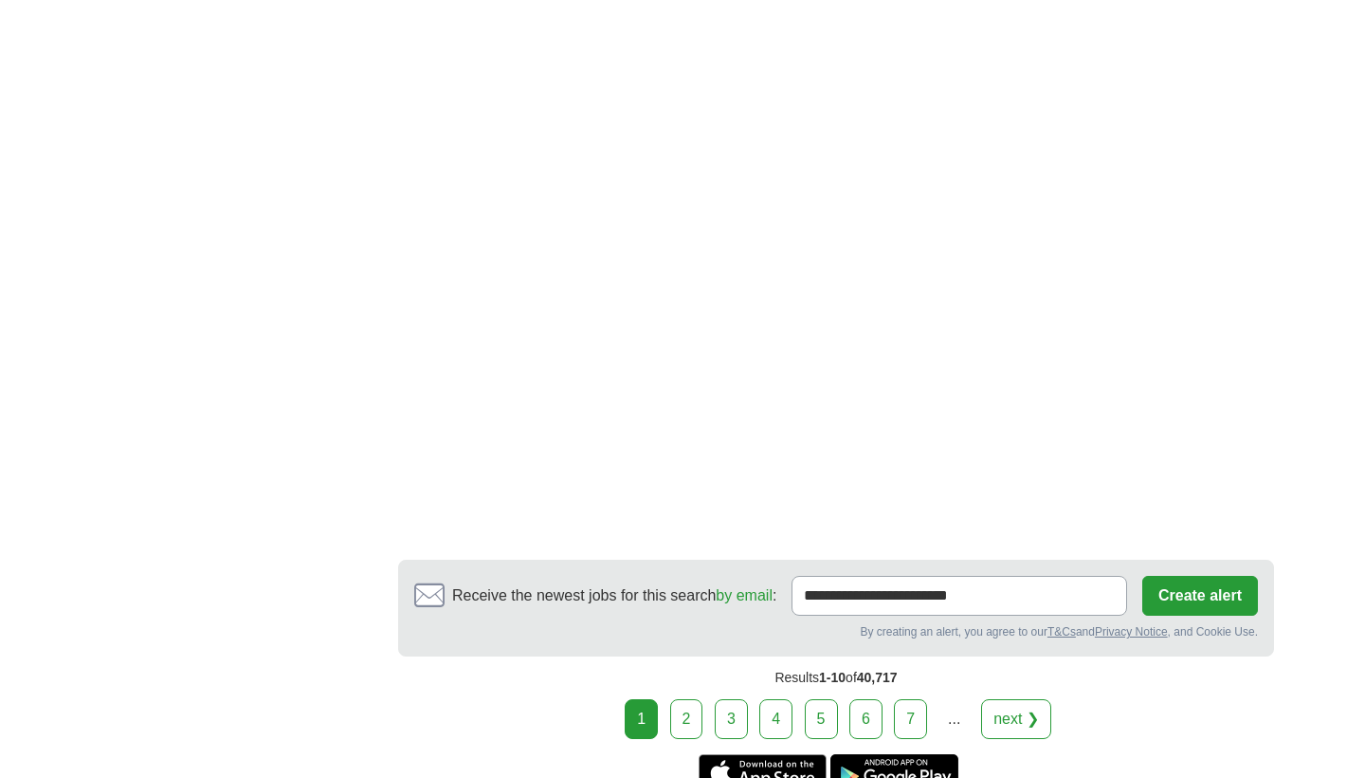 The image size is (1365, 778). Describe the element at coordinates (1062, 632) in the screenshot. I see `a: T&Cs` at that location.